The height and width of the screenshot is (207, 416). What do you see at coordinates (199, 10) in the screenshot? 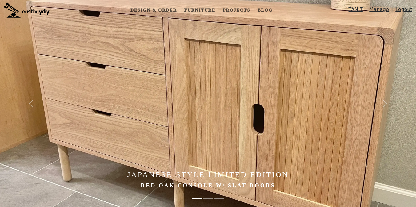
I see `a: Furniture` at bounding box center [199, 10].